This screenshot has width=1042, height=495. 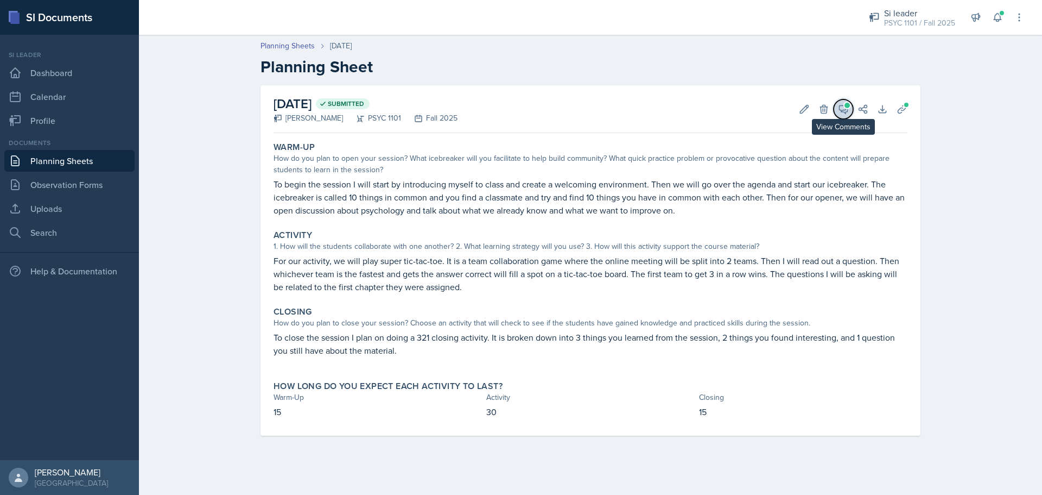 I want to click on label: Warm-Up, so click(x=294, y=147).